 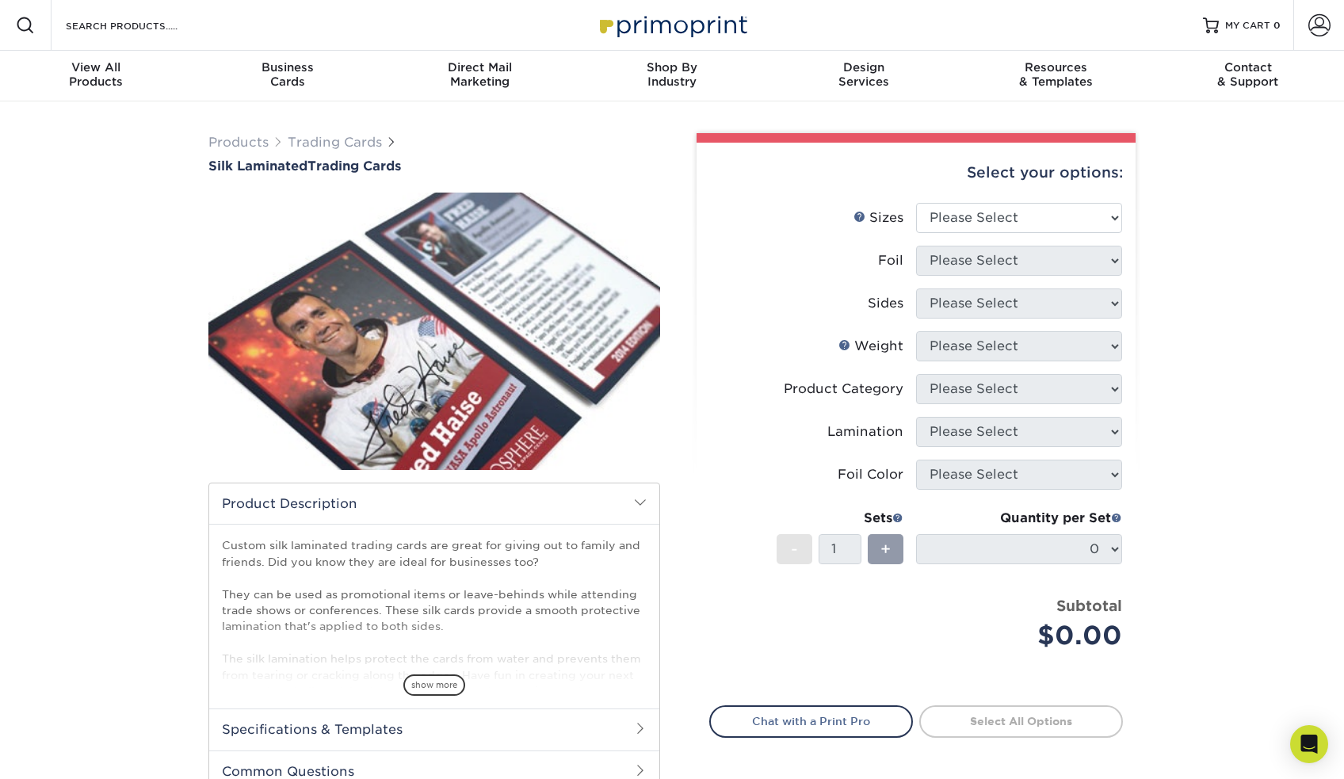 What do you see at coordinates (1248, 75) in the screenshot?
I see `div: & Support` at bounding box center [1248, 75].